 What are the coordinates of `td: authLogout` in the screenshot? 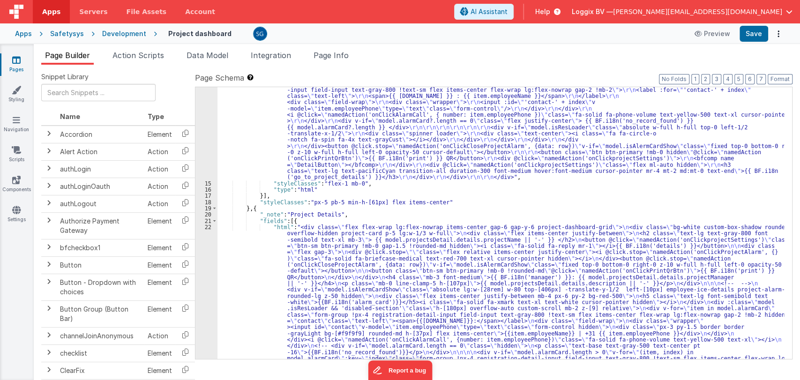 It's located at (100, 203).